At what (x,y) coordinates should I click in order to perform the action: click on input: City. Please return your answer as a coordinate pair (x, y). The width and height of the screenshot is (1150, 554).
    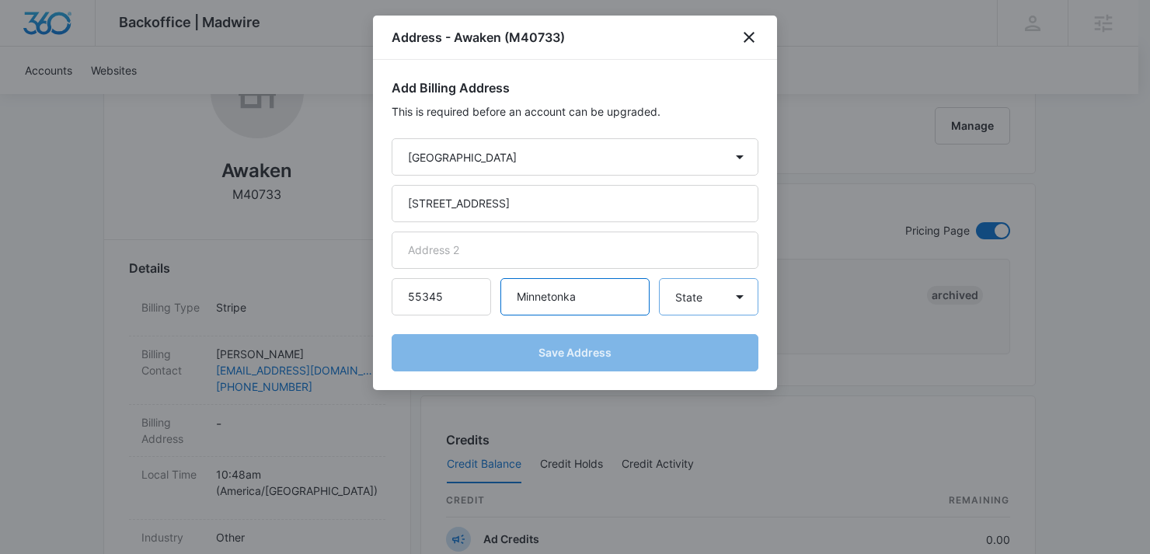
    Looking at the image, I should click on (575, 297).